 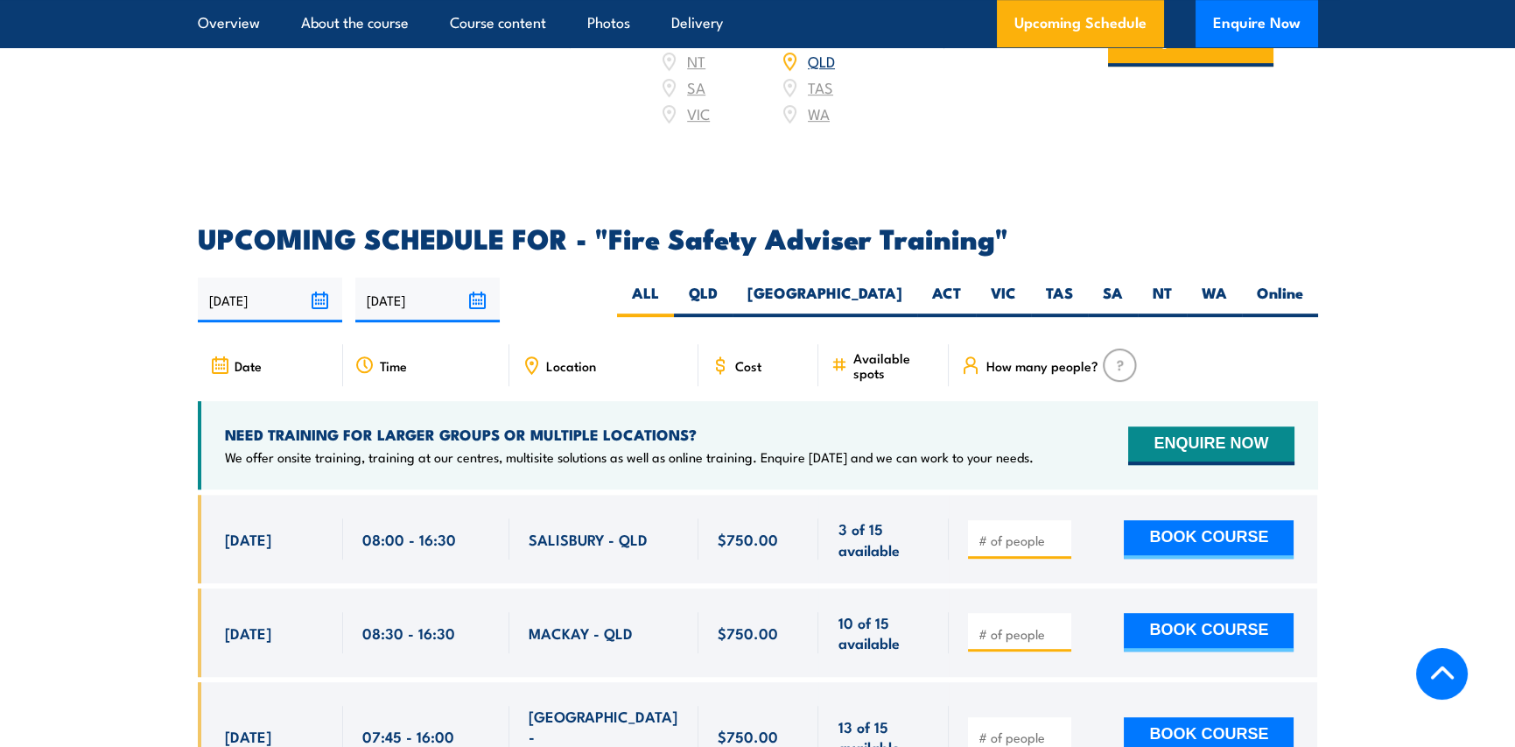 I want to click on span: 08:00 - 16:30, so click(x=409, y=538).